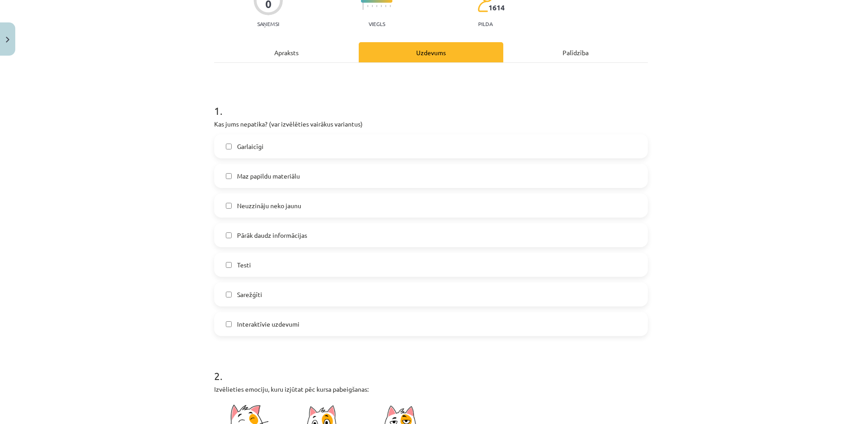 The width and height of the screenshot is (862, 424). Describe the element at coordinates (229, 176) in the screenshot. I see `input: Maz papildu materiālu` at that location.